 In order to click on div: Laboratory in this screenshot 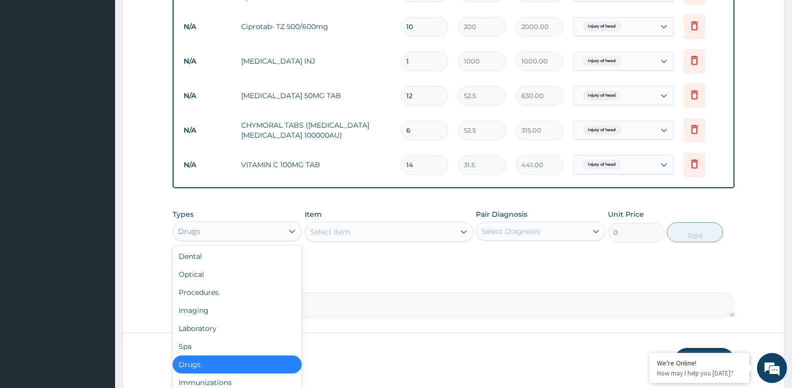, I will do `click(237, 328)`.